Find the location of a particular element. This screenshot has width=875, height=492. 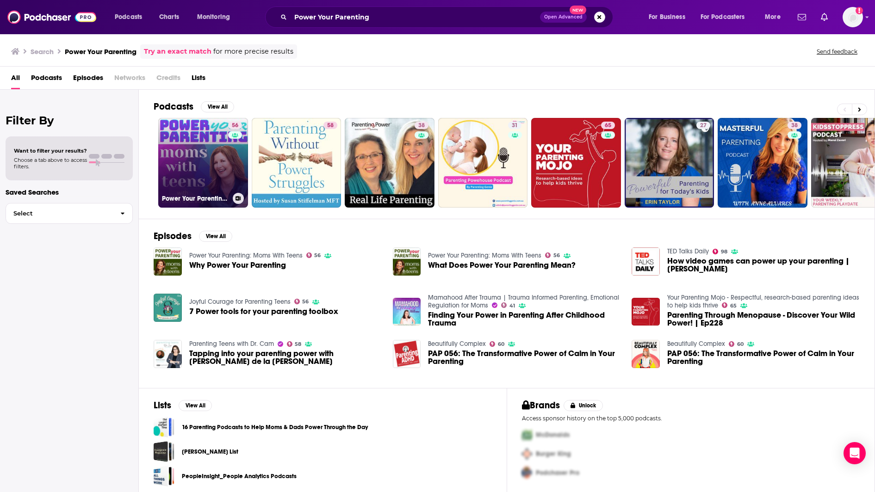

svg: Add a profile image is located at coordinates (859, 11).